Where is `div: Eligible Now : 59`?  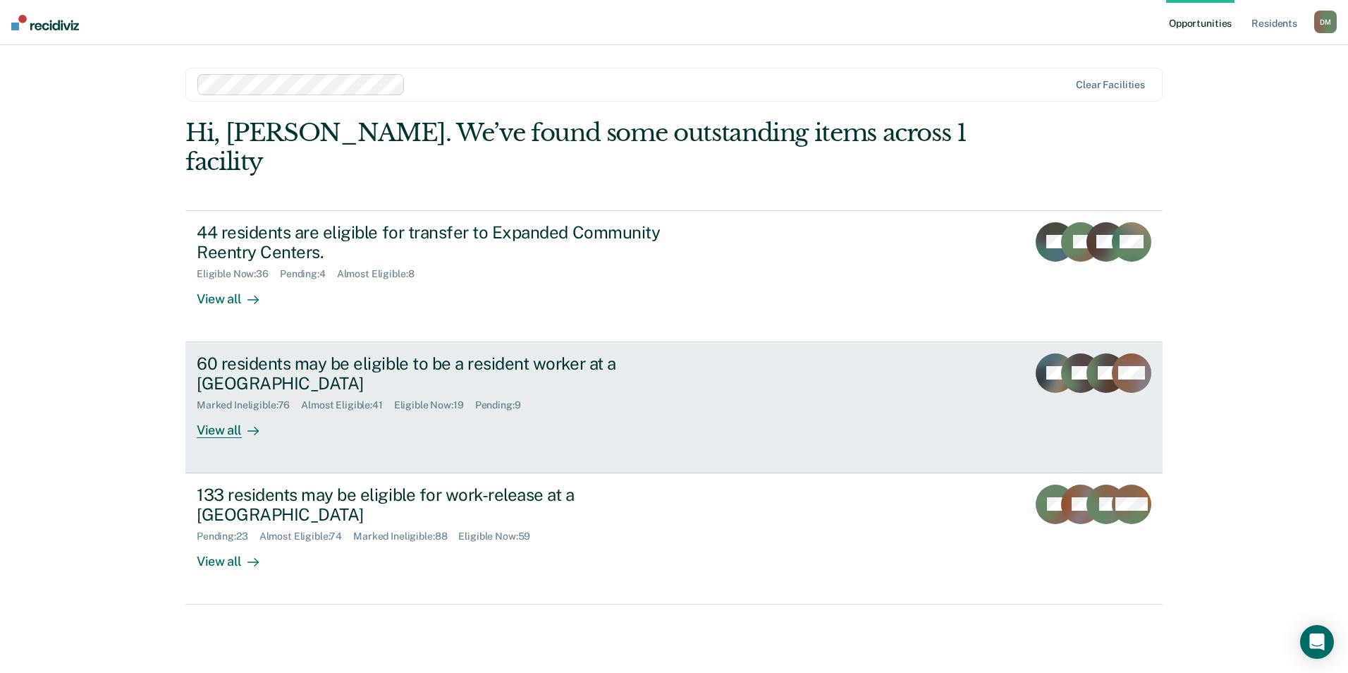 div: Eligible Now : 59 is located at coordinates (500, 536).